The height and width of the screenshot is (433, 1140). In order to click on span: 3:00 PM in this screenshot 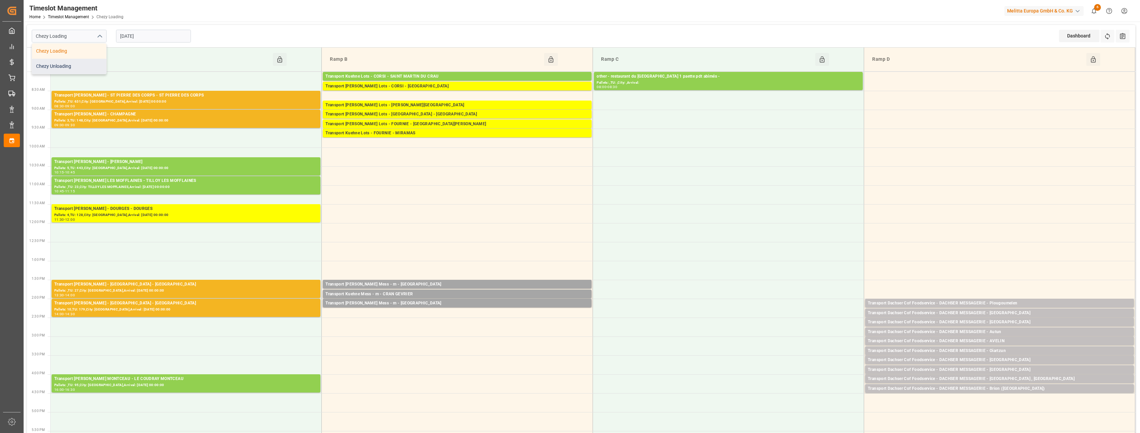, I will do `click(38, 335)`.